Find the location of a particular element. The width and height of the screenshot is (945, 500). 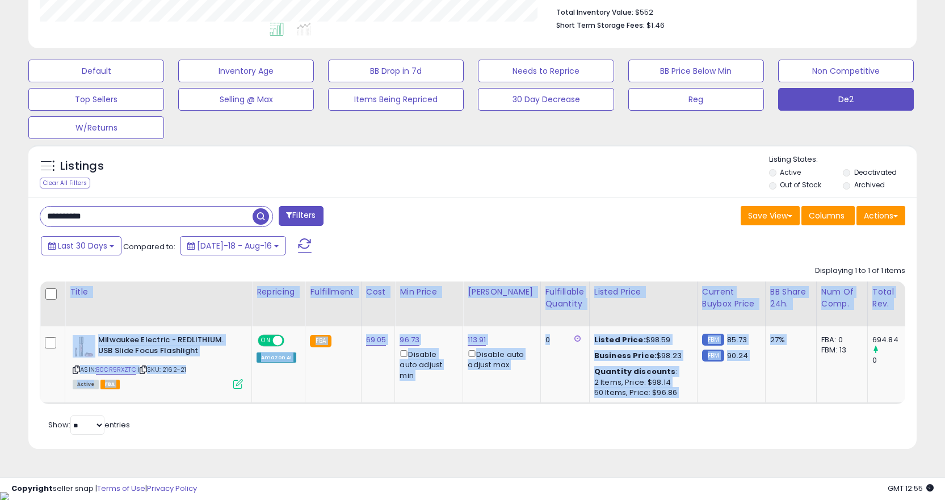

div: BB Share 24h. is located at coordinates (790, 298).